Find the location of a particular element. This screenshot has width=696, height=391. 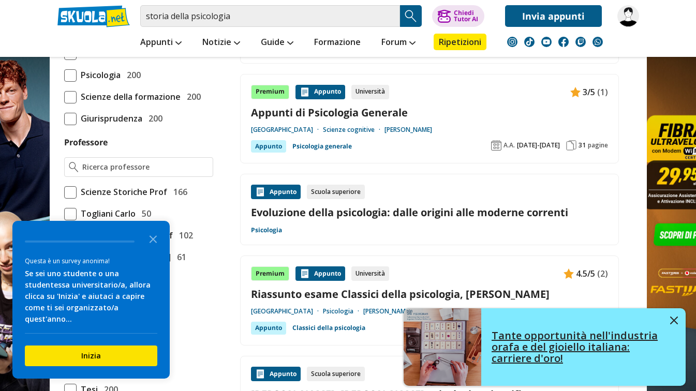

span: Togliani Carlo is located at coordinates (106, 214).